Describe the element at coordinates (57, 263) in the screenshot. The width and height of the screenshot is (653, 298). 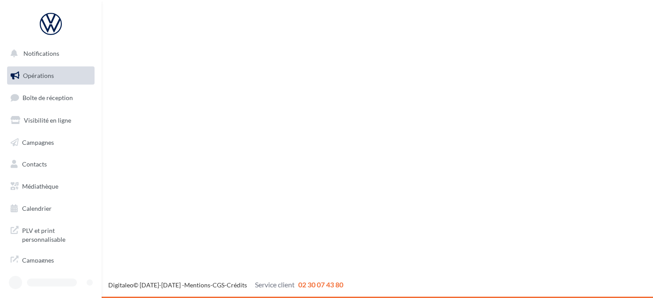
I see `span: Campagnes DataOnDemand` at that location.